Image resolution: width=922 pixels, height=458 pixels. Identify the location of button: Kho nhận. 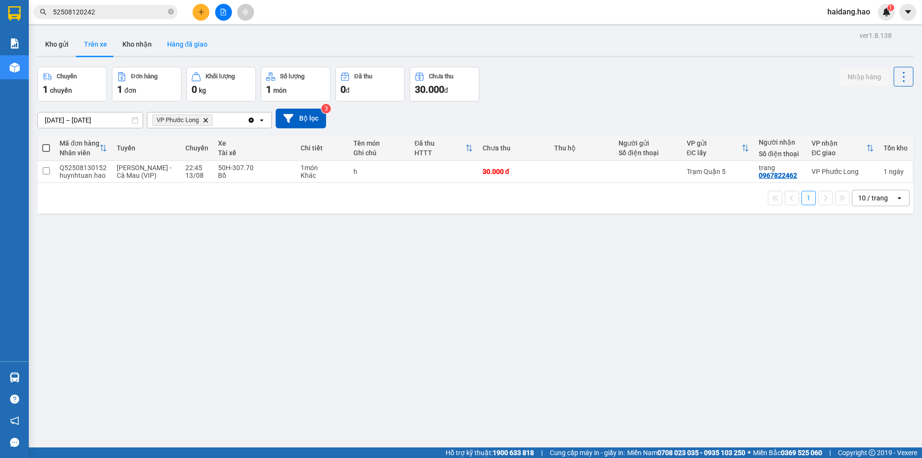
(137, 44).